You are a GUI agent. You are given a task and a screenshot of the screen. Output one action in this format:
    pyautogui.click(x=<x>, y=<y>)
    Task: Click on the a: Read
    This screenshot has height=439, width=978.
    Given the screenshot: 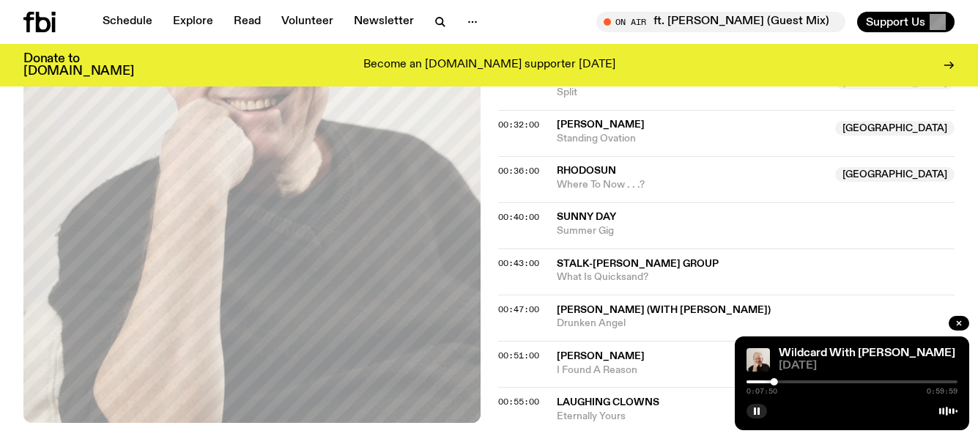 What is the action you would take?
    pyautogui.click(x=247, y=22)
    